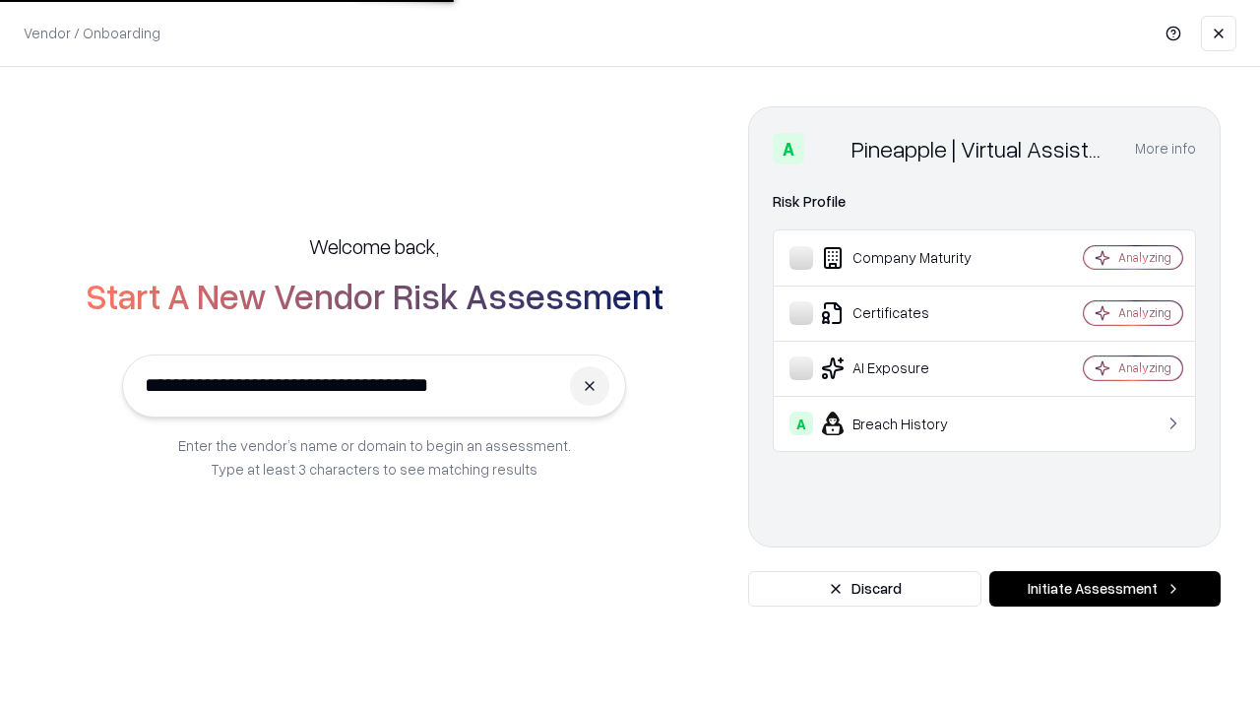 Image resolution: width=1260 pixels, height=709 pixels. I want to click on div: Company Maturity, so click(907, 258).